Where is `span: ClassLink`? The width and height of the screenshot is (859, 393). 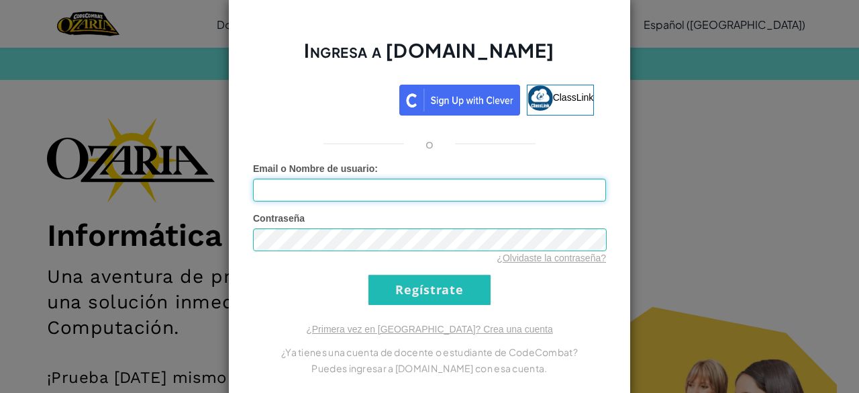
span: ClassLink is located at coordinates (573, 97).